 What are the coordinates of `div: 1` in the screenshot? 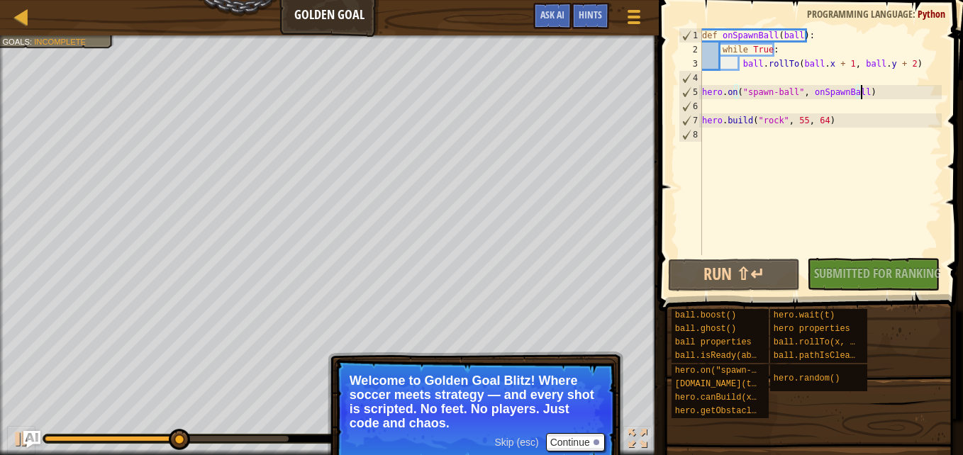 It's located at (691, 35).